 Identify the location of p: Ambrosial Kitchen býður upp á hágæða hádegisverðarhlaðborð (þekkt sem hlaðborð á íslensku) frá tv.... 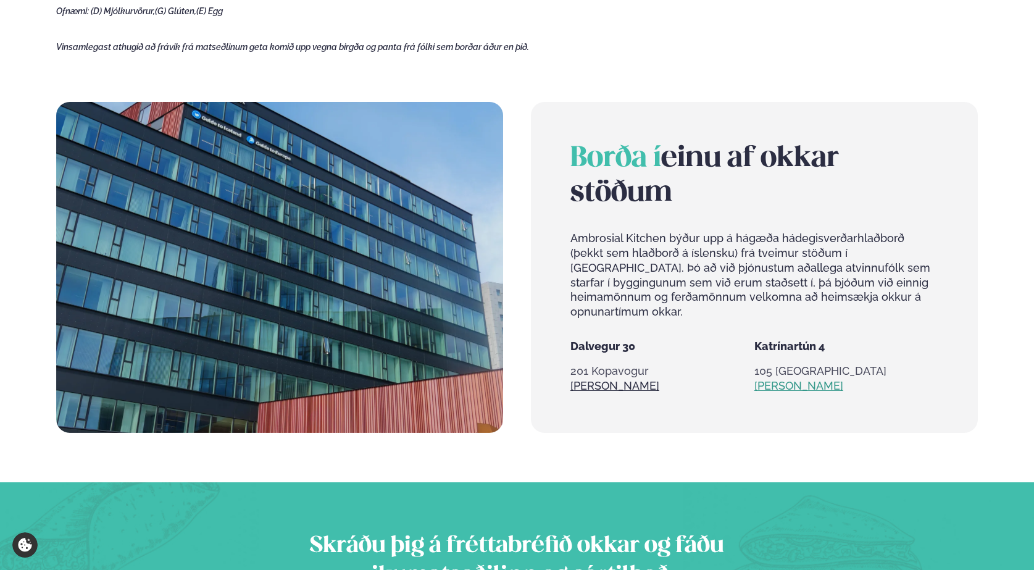
(754, 275).